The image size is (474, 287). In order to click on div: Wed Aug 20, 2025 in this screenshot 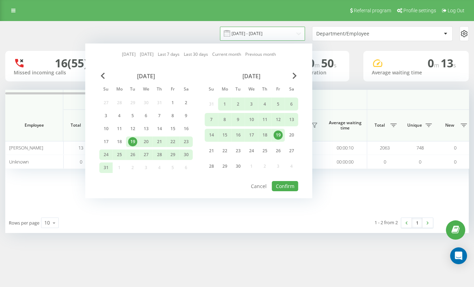, I will do `click(146, 142)`.